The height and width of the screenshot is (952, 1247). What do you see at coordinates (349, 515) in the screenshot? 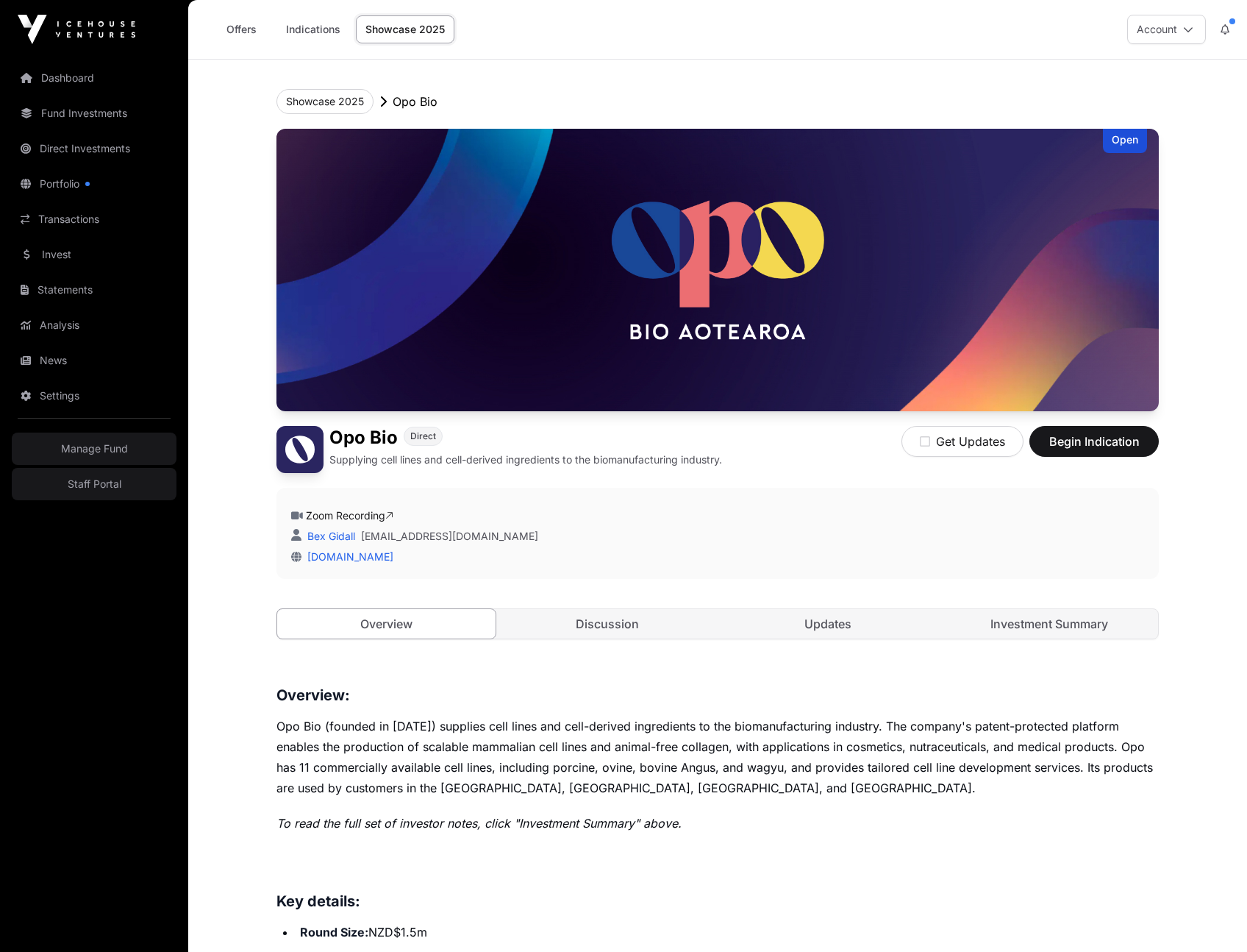
I see `a: Zoom Recording` at bounding box center [349, 515].